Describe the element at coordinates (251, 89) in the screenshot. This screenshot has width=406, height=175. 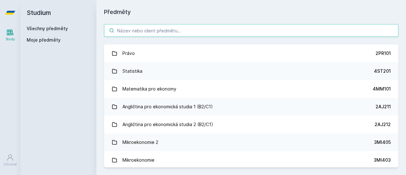
I see `a: Matematika pro ekonomy 4MM101` at that location.